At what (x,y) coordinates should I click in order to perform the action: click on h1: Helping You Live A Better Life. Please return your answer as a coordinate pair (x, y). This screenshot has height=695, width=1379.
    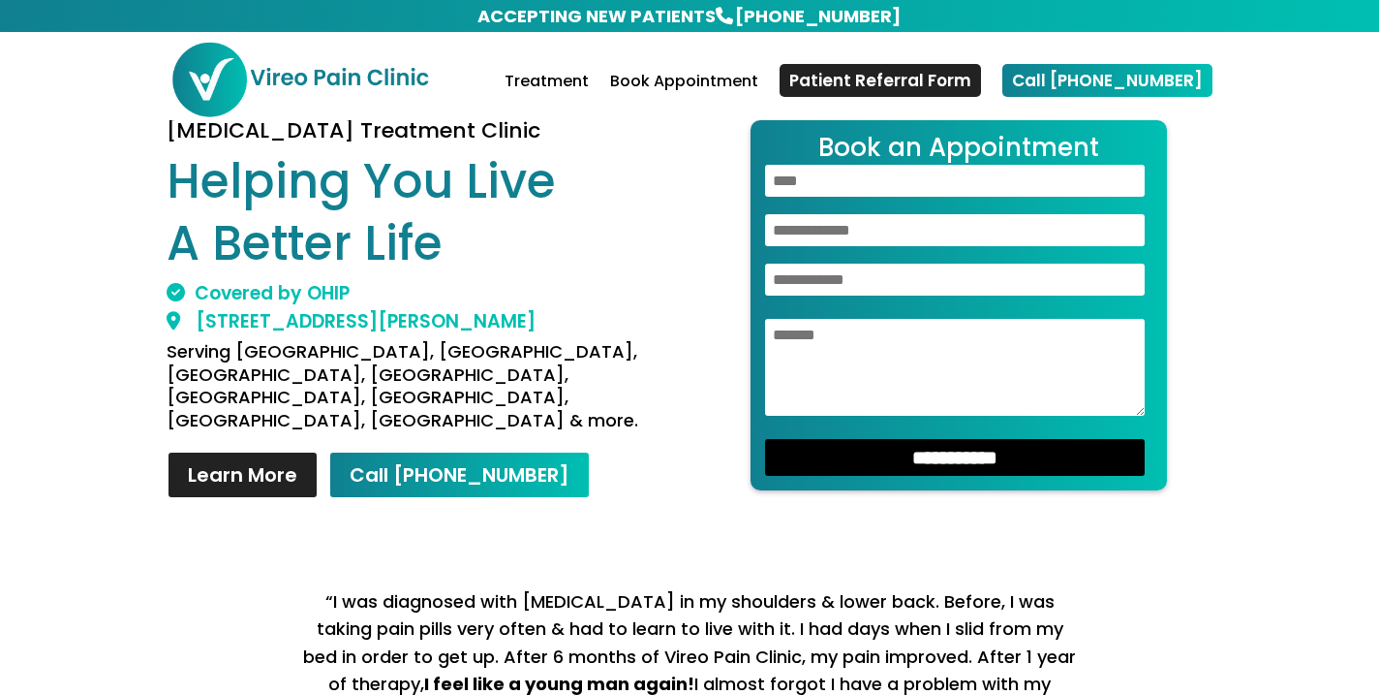
    Looking at the image, I should click on (420, 217).